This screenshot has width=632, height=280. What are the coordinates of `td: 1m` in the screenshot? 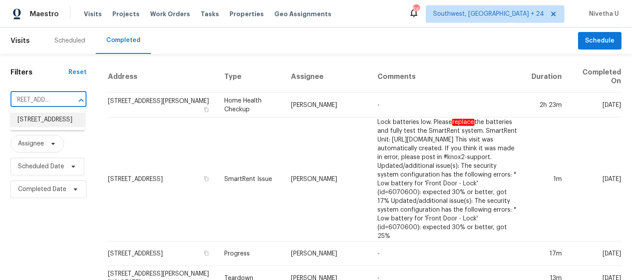 It's located at (546, 179).